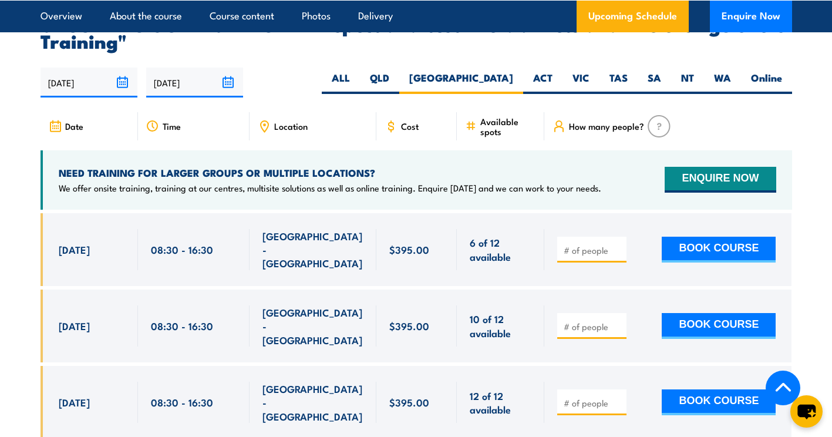 This screenshot has width=832, height=437. I want to click on label: WA, so click(723, 82).